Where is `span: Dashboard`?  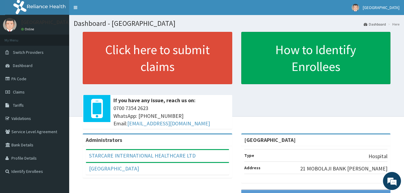
span: Dashboard is located at coordinates (23, 66).